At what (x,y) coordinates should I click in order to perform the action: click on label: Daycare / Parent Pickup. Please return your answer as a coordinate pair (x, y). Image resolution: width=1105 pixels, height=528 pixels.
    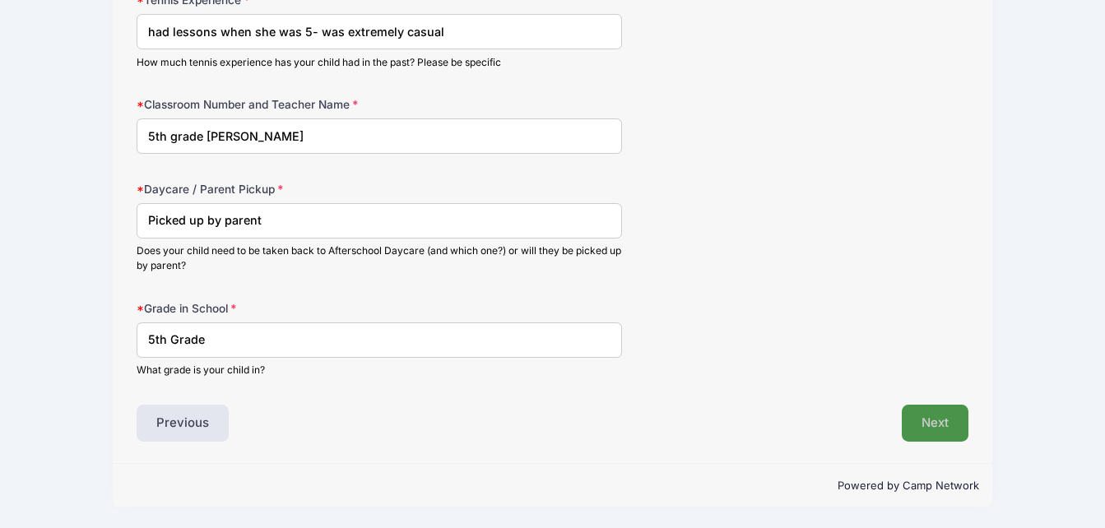
    Looking at the image, I should click on (275, 189).